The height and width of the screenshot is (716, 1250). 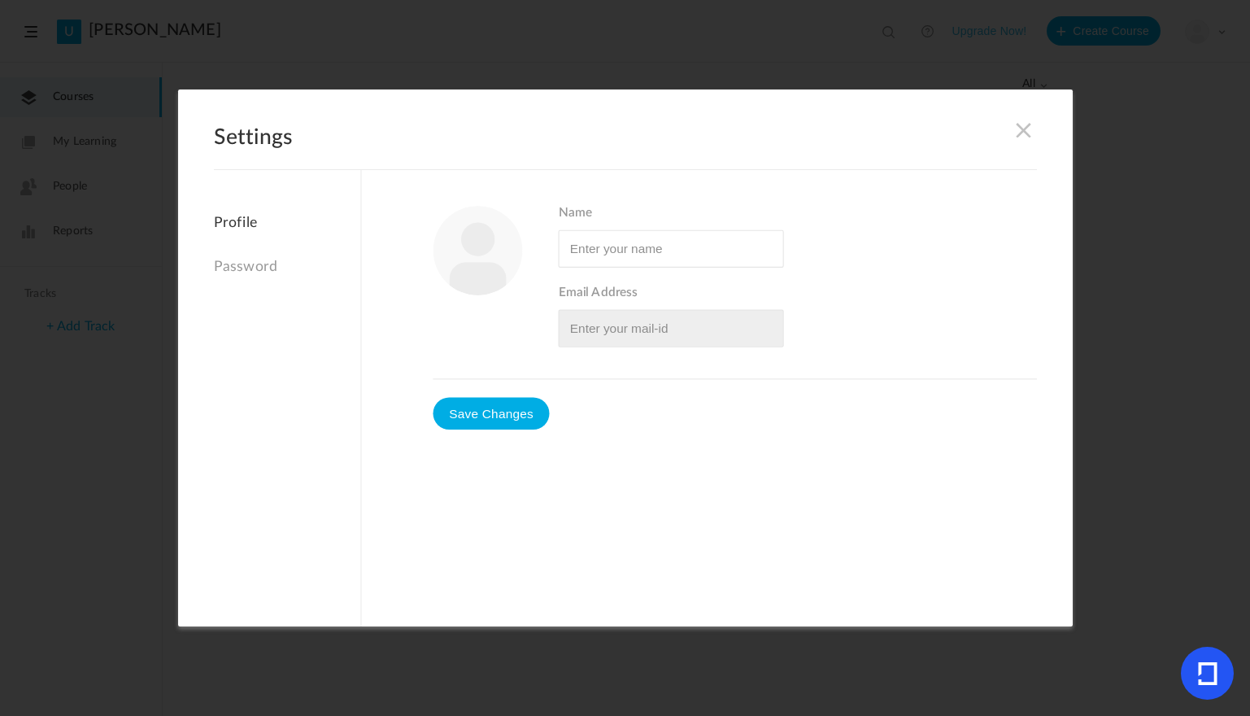 What do you see at coordinates (490, 413) in the screenshot?
I see `button: Save Changes` at bounding box center [490, 413].